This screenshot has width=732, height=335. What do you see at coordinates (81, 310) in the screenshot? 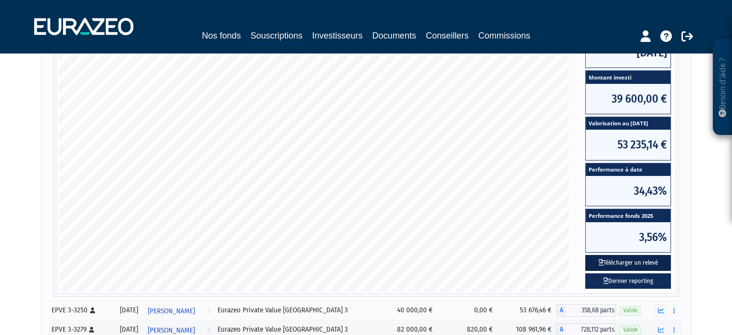
I see `div: EPVE 3-3250` at bounding box center [81, 310].